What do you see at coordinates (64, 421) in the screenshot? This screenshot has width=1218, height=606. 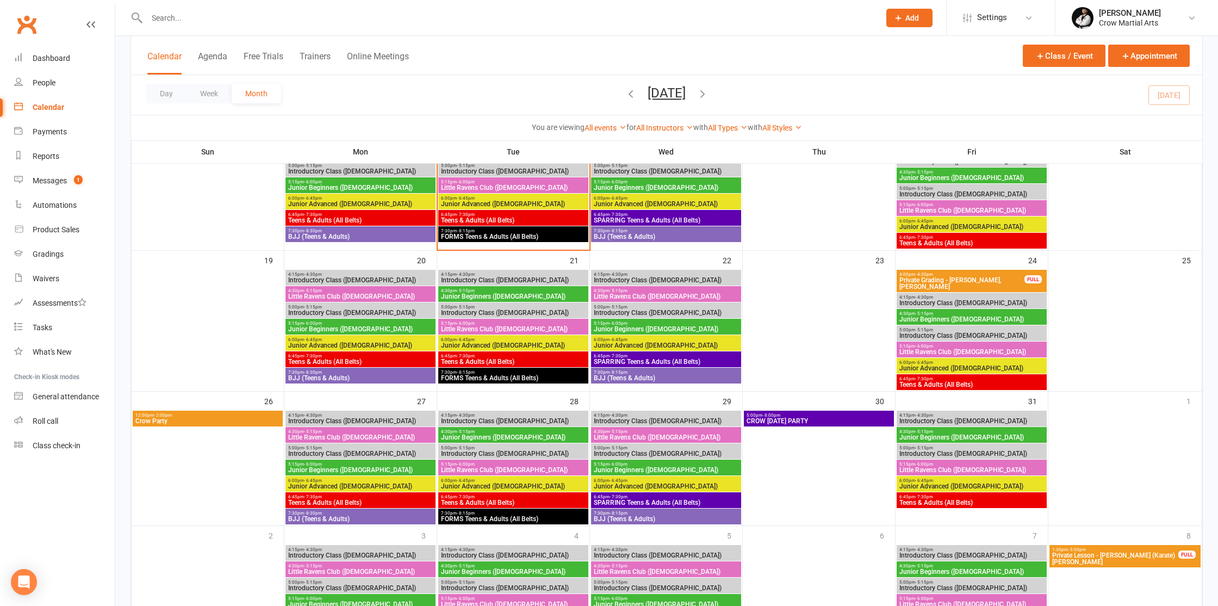 I see `a: Roll call` at bounding box center [64, 421].